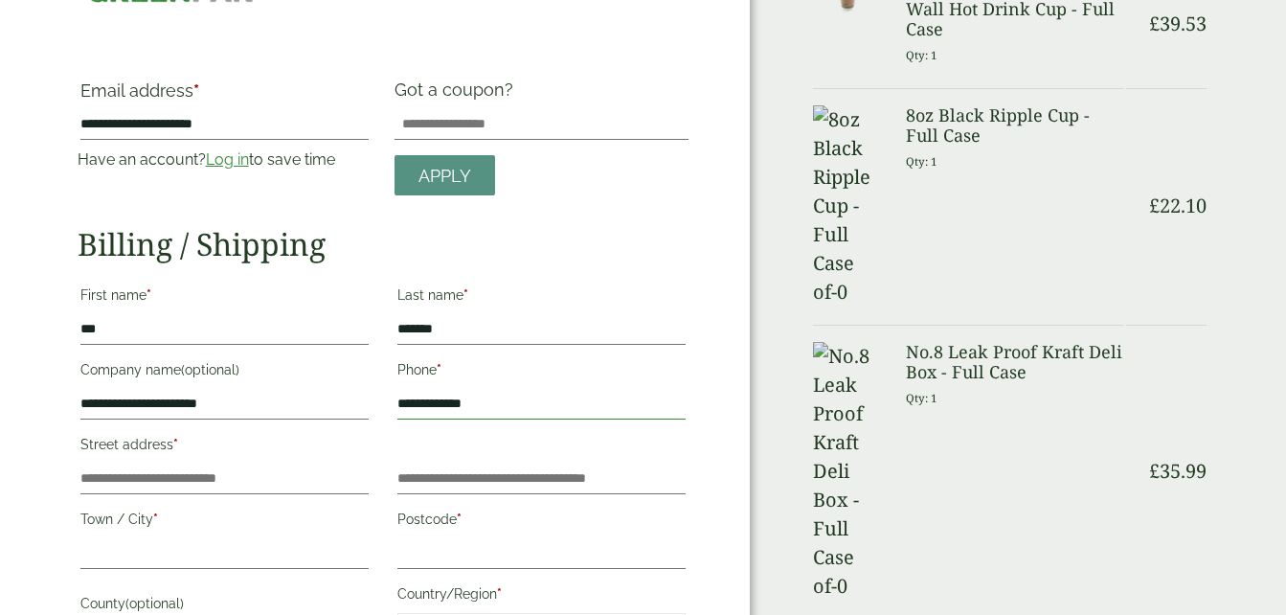 The height and width of the screenshot is (615, 1286). I want to click on label: Company name, so click(224, 373).